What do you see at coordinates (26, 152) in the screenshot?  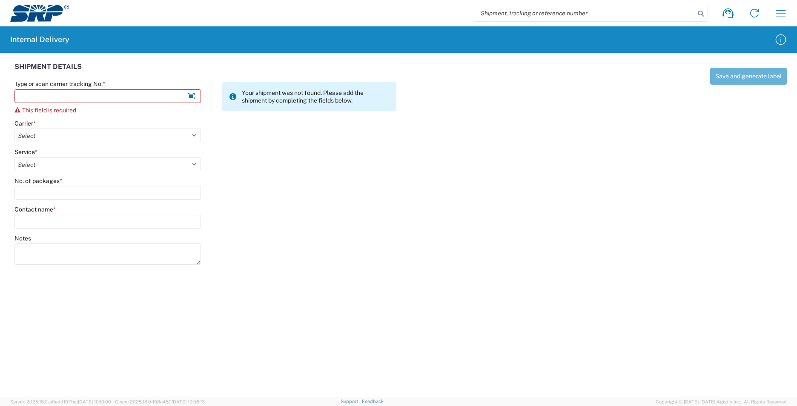 I see `label: Service` at bounding box center [26, 152].